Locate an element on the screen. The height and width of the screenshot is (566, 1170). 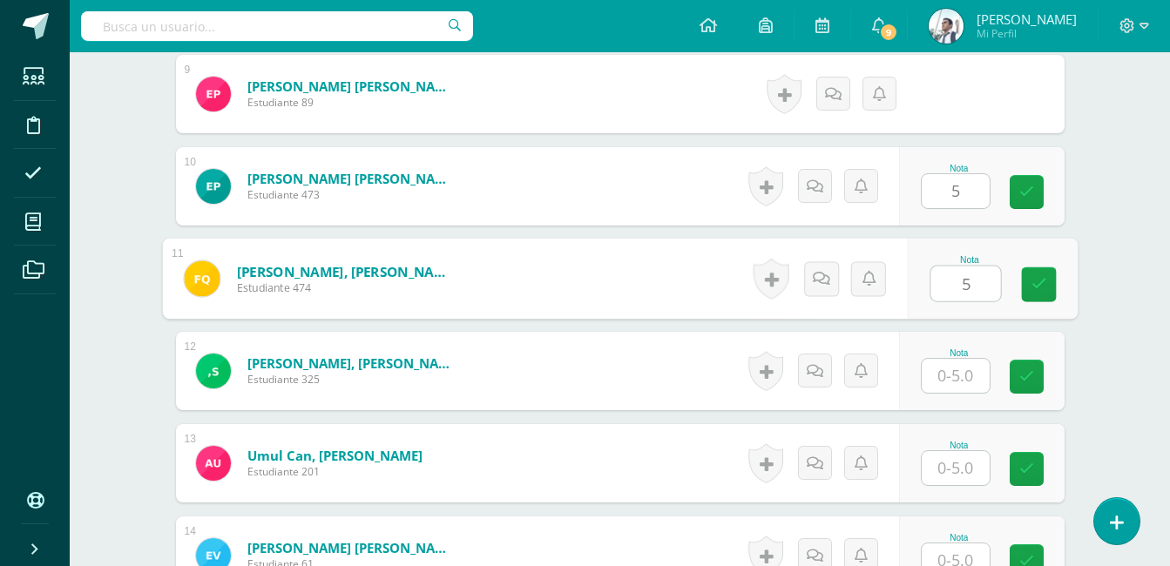
img: b6aaada6451cc67ecf473bf531170def.png is located at coordinates (946, 26).